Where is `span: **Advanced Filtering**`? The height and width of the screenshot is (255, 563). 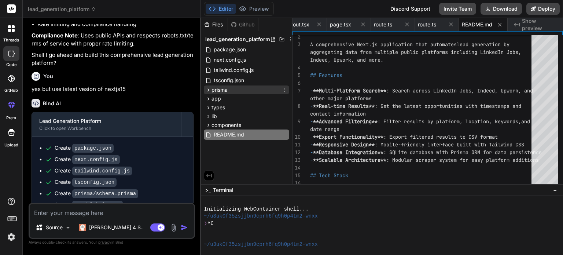
span: **Advanced Filtering** is located at coordinates (345, 121).